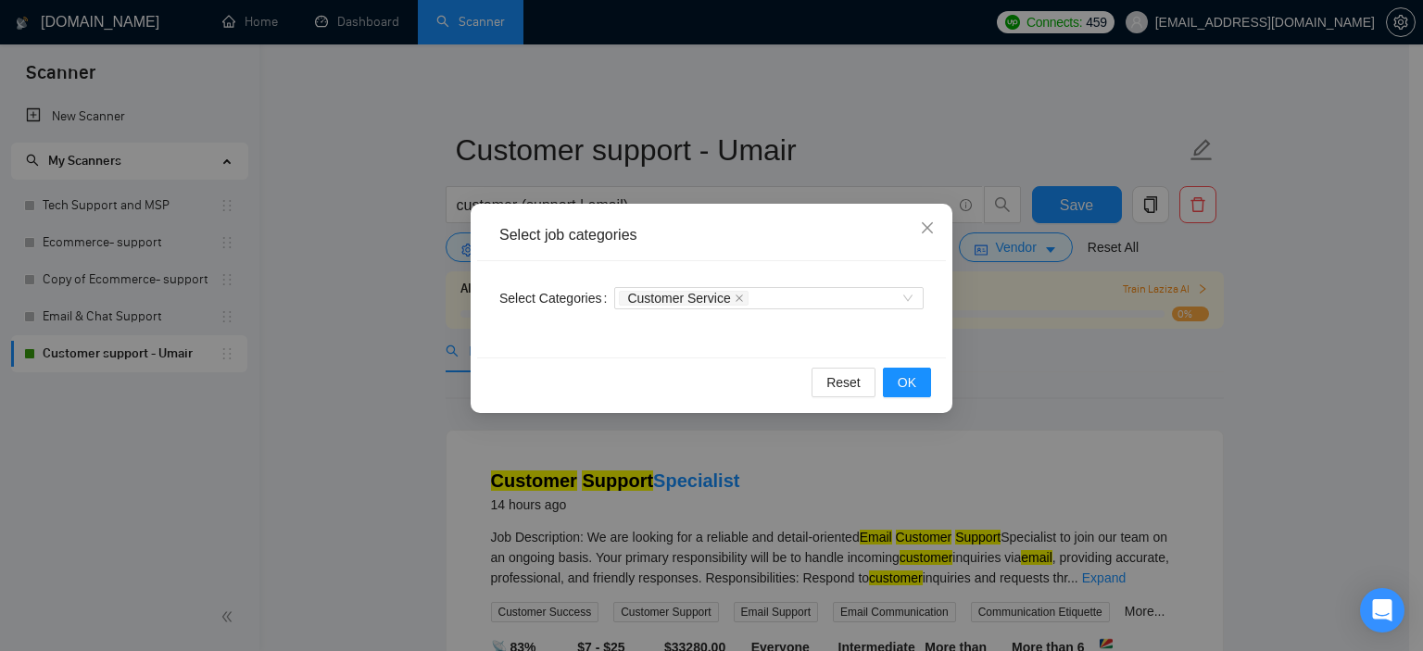  What do you see at coordinates (843, 383) in the screenshot?
I see `span: Reset` at bounding box center [843, 383].